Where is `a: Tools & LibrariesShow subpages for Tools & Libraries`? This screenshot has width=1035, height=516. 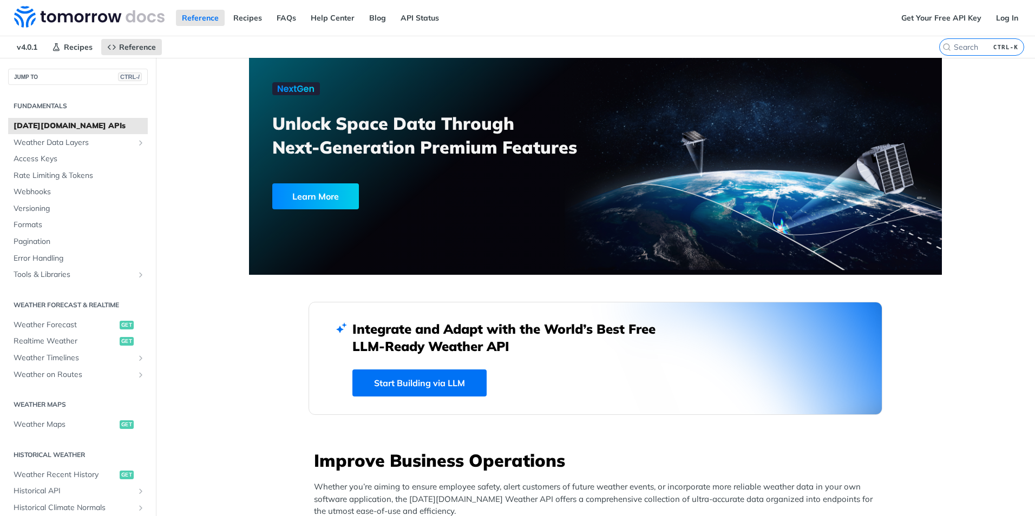 a: Tools & LibrariesShow subpages for Tools & Libraries is located at coordinates (78, 275).